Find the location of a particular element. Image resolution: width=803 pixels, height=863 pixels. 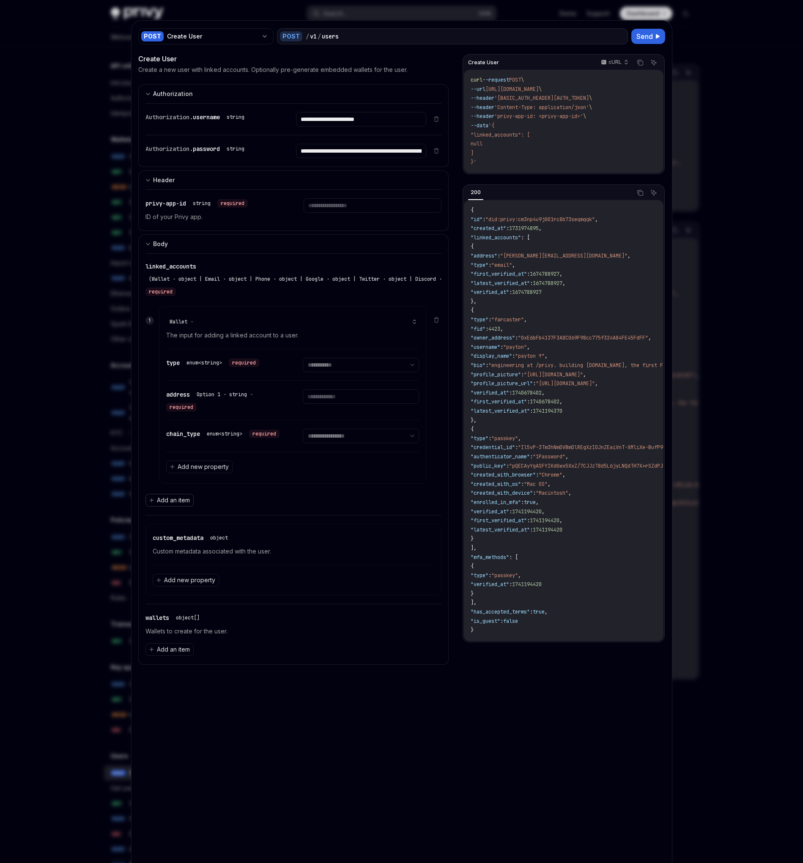

span: "authenticator_name" is located at coordinates (500, 456).